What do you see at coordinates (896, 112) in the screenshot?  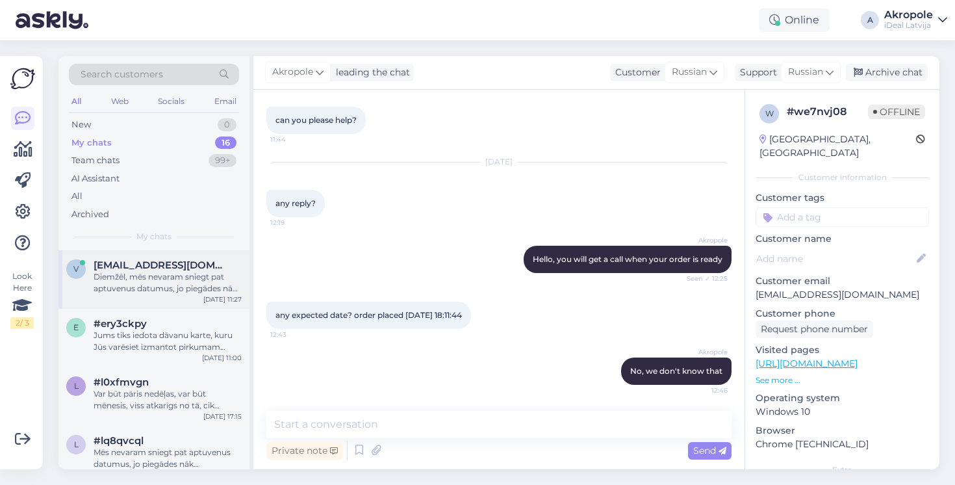 I see `span: Offline` at bounding box center [896, 112].